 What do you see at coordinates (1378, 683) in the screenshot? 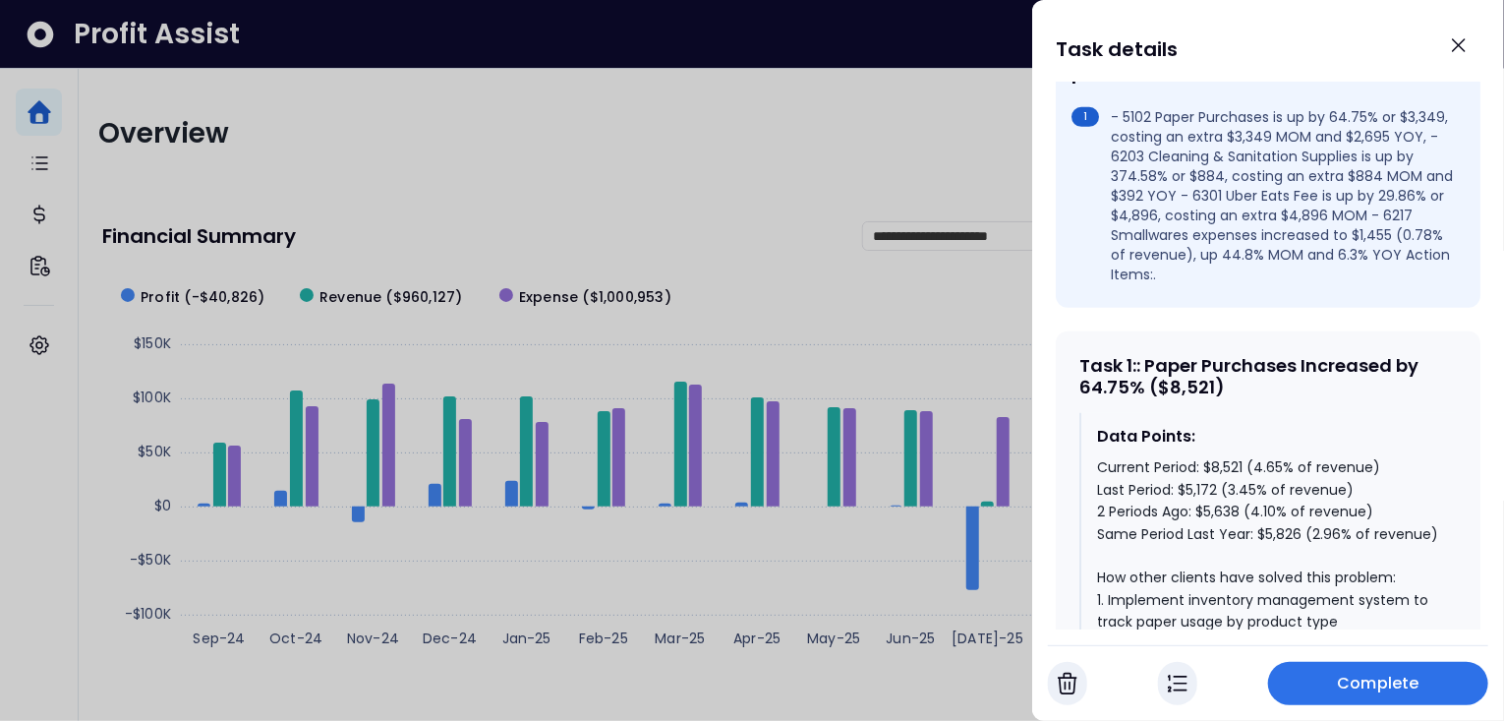
I see `span: Complete` at bounding box center [1378, 683].